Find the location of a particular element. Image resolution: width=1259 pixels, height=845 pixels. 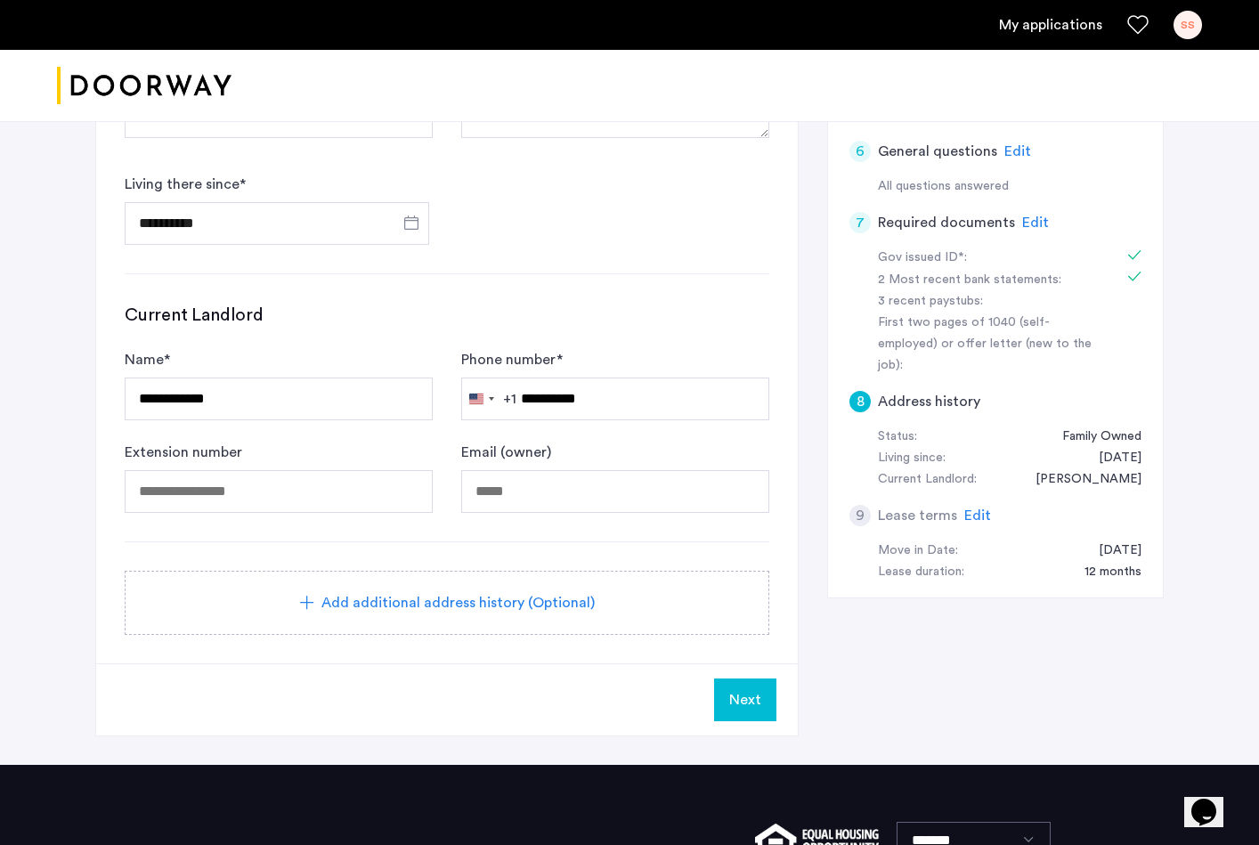

h5: Address history is located at coordinates (929, 401).